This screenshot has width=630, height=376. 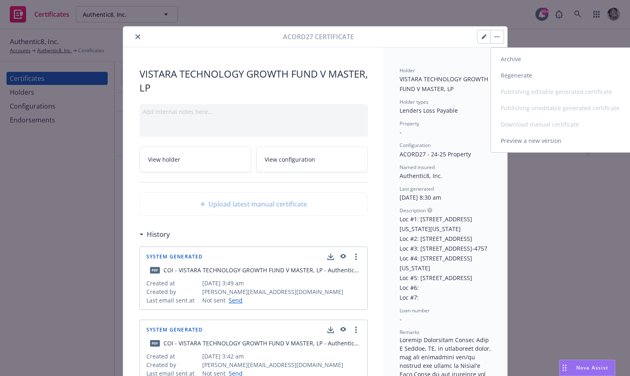 What do you see at coordinates (417, 167) in the screenshot?
I see `span: Named insured` at bounding box center [417, 167].